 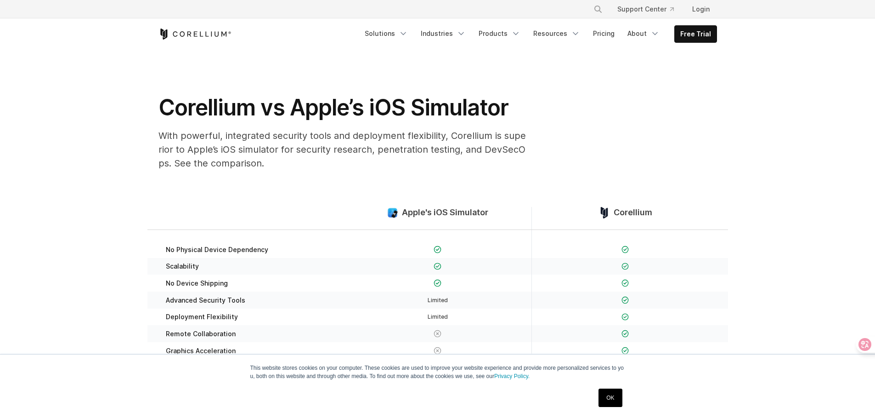 What do you see at coordinates (443, 34) in the screenshot?
I see `a: Industries` at bounding box center [443, 34].